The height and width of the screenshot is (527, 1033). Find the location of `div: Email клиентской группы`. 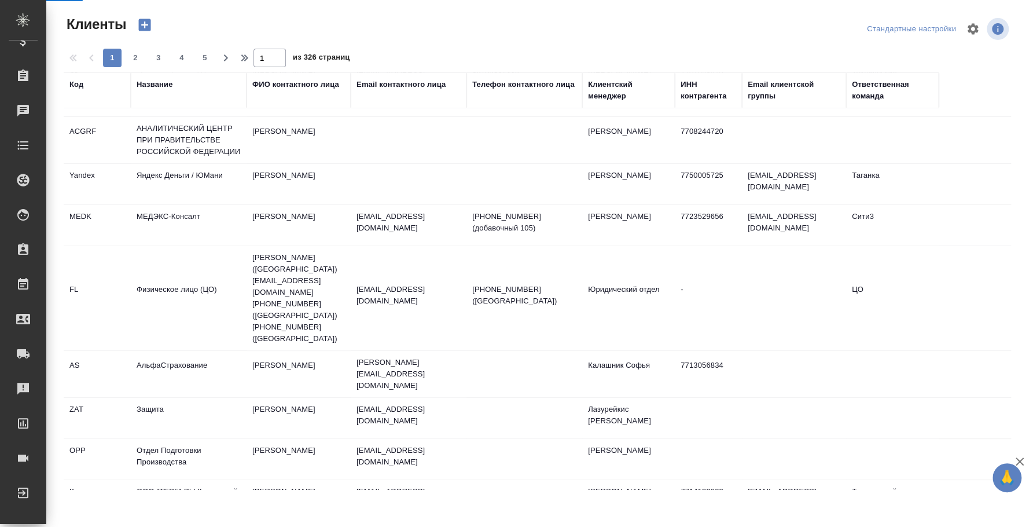

div: Email клиентской группы is located at coordinates (794, 90).